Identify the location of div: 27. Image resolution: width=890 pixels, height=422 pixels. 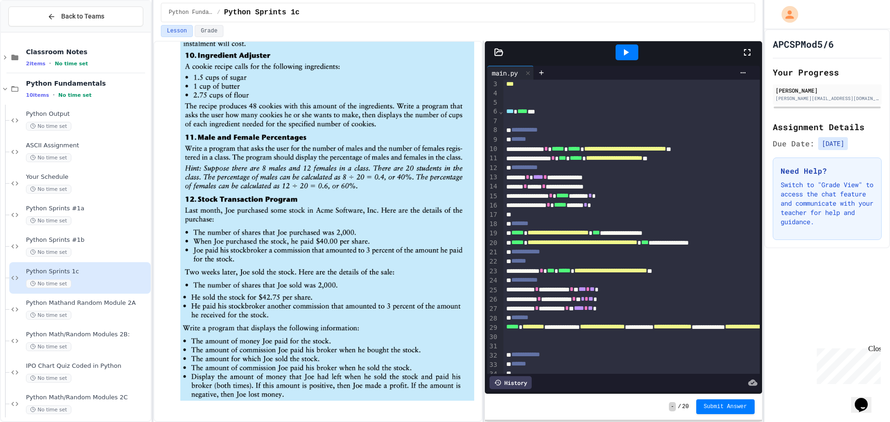
(493, 309).